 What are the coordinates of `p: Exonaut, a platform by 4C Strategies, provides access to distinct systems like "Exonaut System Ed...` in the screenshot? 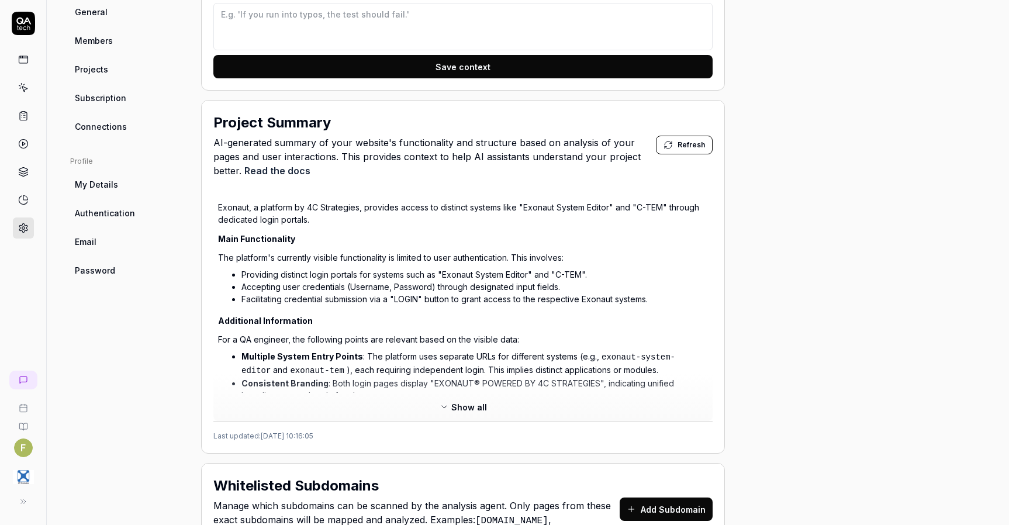 It's located at (463, 213).